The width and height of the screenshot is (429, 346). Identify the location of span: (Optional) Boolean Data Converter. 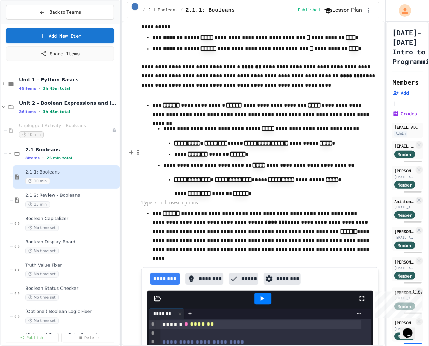
(72, 335).